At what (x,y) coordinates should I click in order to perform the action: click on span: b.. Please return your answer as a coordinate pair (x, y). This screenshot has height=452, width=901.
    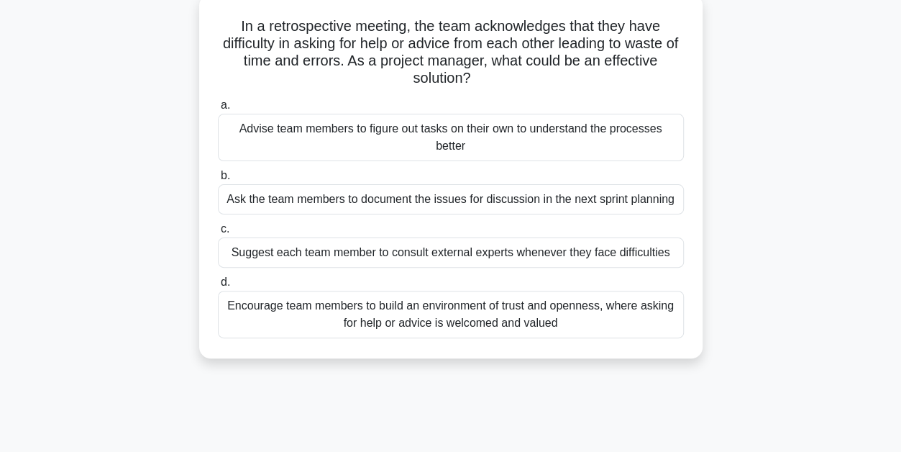
    Looking at the image, I should click on (225, 175).